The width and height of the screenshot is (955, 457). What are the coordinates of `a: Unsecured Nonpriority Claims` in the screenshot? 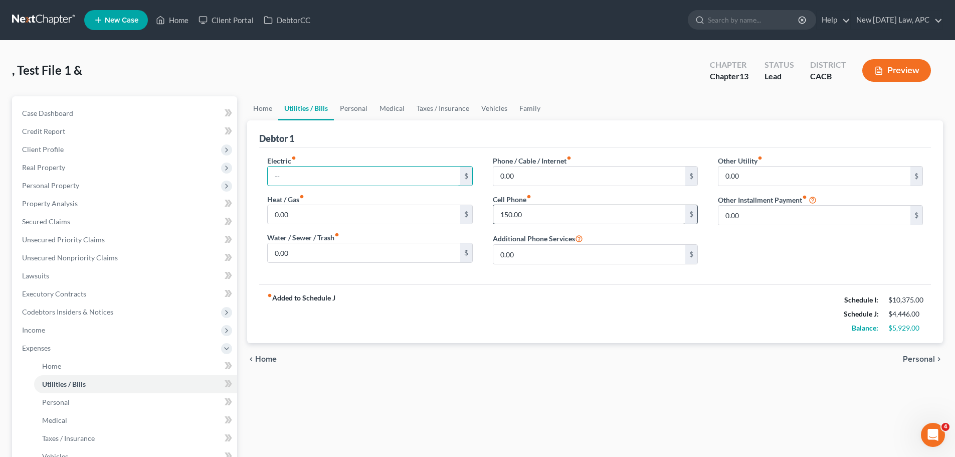 It's located at (125, 258).